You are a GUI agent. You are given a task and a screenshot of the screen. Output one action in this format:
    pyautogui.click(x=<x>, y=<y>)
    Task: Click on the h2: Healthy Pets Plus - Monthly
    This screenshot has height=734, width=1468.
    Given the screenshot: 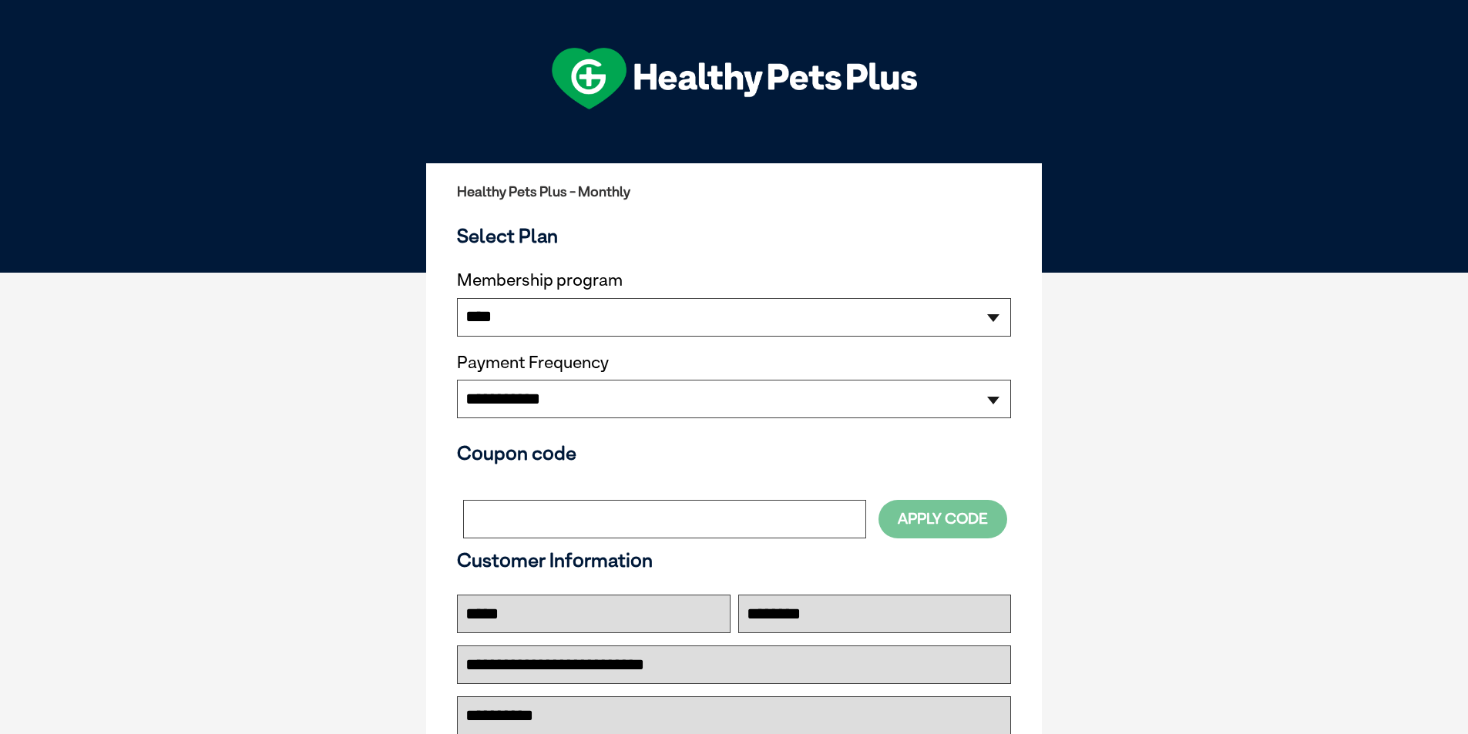 What is the action you would take?
    pyautogui.click(x=733, y=192)
    